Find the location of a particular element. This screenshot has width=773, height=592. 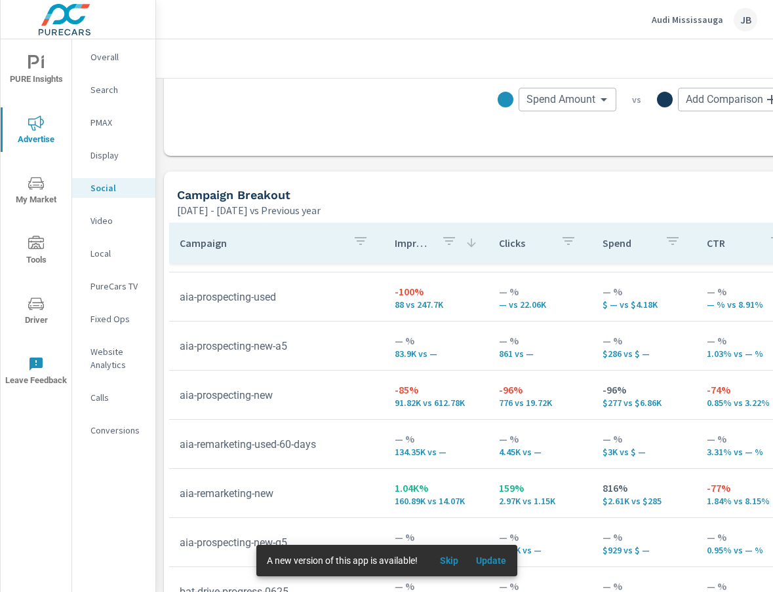

span: Skip is located at coordinates (449, 561).